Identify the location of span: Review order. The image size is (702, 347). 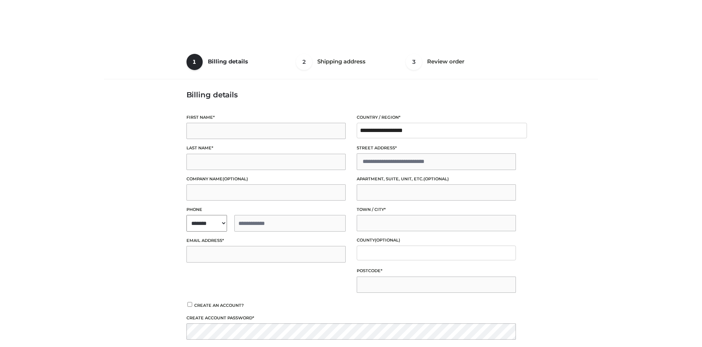
(446, 61).